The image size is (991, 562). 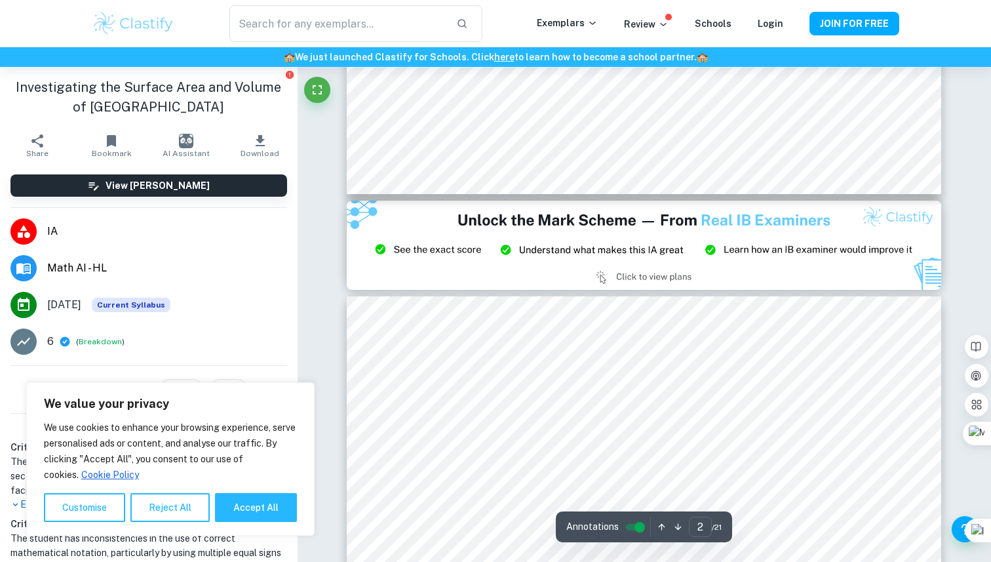 I want to click on p: 6, so click(x=50, y=341).